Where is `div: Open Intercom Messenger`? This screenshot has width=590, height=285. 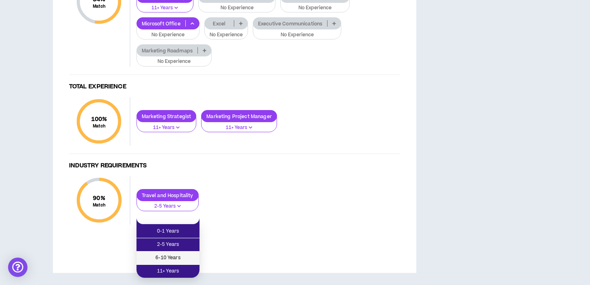 div: Open Intercom Messenger is located at coordinates (18, 268).